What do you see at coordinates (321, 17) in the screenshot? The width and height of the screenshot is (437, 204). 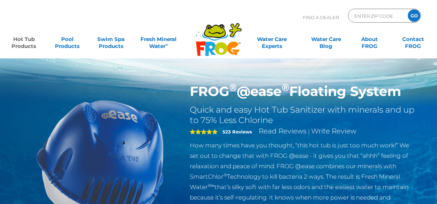 I see `p: Find A Dealer` at bounding box center [321, 17].